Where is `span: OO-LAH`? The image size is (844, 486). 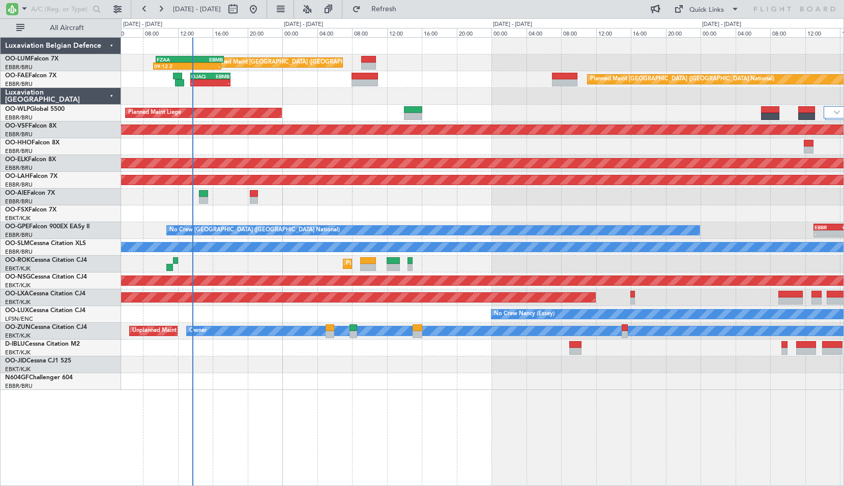
span: OO-LAH is located at coordinates (17, 177).